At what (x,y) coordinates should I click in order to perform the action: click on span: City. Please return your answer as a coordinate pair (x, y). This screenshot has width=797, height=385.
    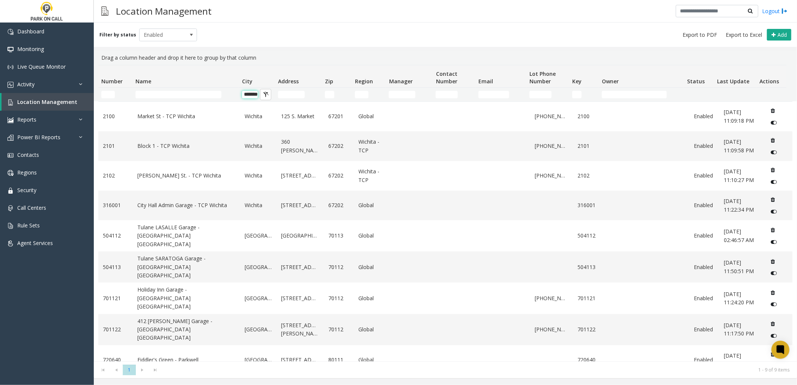
    Looking at the image, I should click on (247, 81).